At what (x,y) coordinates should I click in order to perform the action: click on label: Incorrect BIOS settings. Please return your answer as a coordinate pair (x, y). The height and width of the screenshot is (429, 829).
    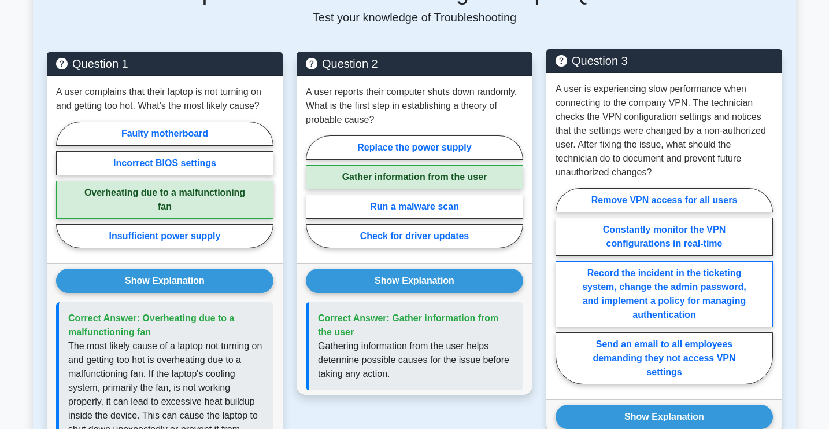
    Looking at the image, I should click on (165, 163).